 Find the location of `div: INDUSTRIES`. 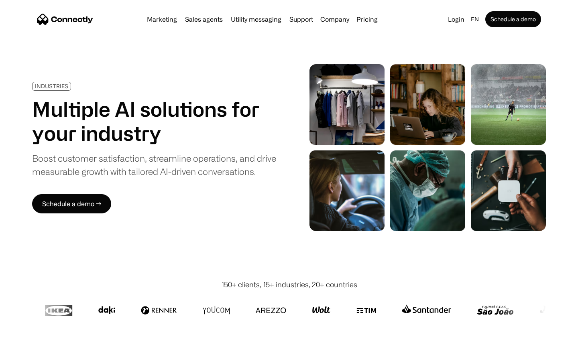

div: INDUSTRIES is located at coordinates (51, 86).